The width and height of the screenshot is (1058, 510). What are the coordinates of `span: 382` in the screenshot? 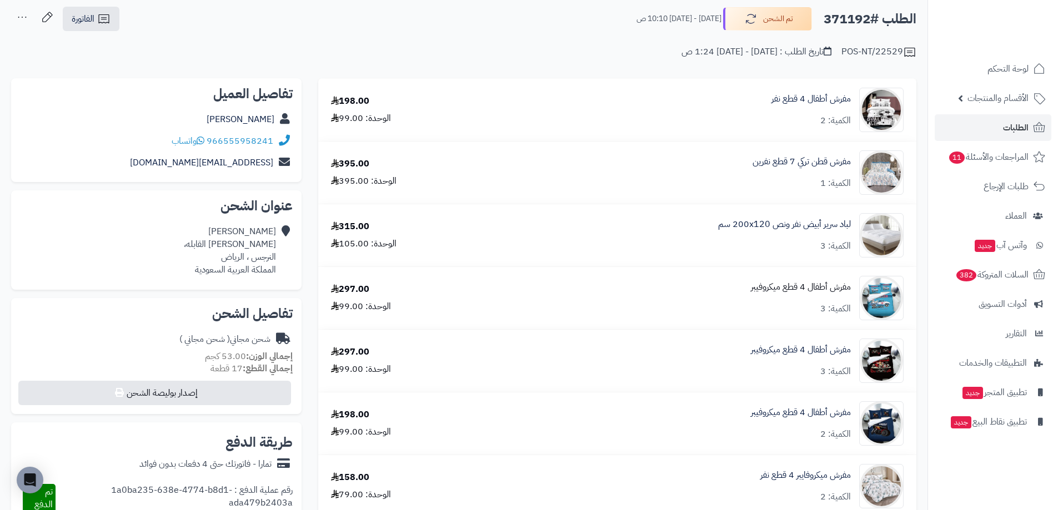 It's located at (966, 275).